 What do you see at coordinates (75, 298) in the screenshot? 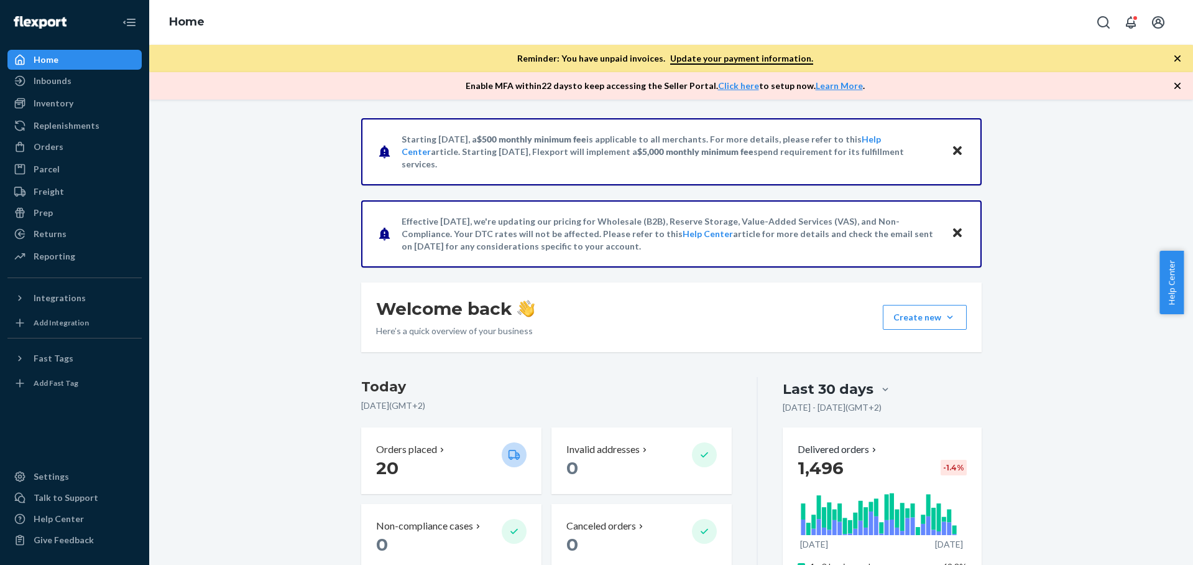
I see `button: Integrations` at bounding box center [75, 298].